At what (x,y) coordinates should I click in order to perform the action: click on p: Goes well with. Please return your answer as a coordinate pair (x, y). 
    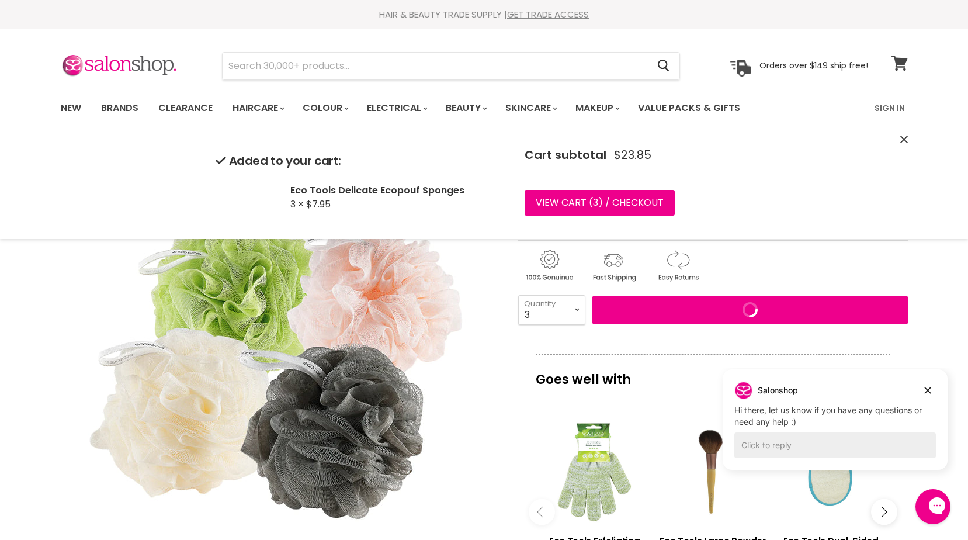
    Looking at the image, I should click on (713, 373).